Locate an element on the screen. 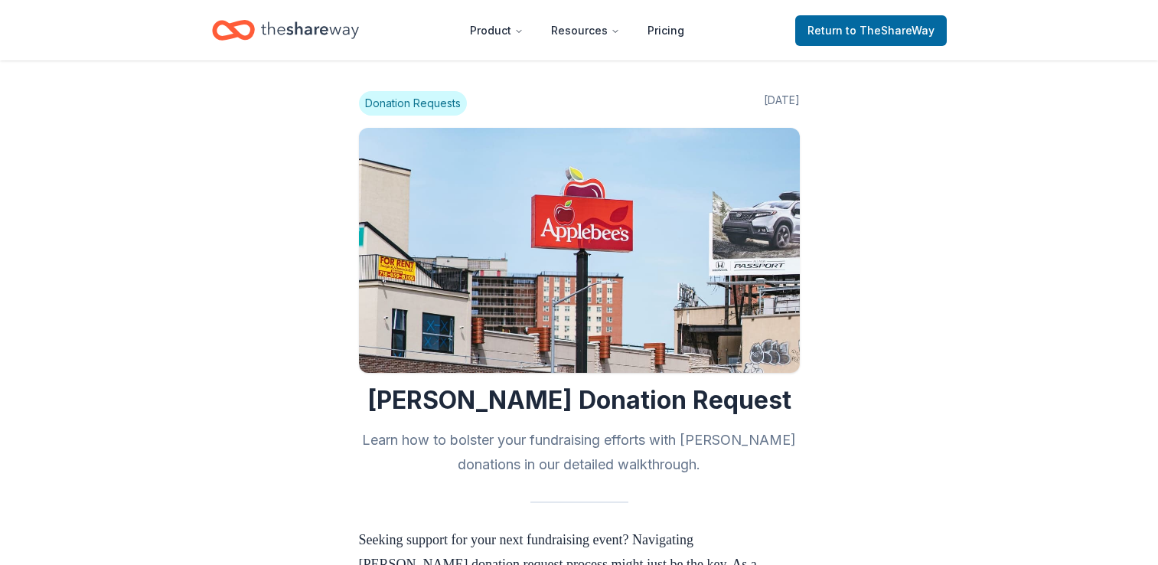 The height and width of the screenshot is (565, 1158). span: Donation Requests is located at coordinates (413, 103).